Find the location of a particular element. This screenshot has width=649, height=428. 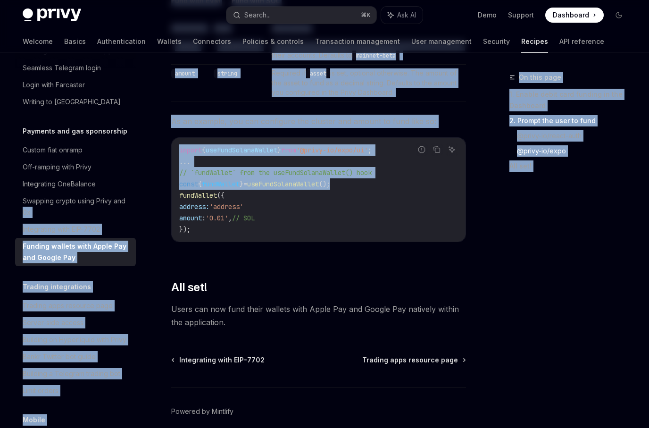

h5: Mobile is located at coordinates (34, 420).